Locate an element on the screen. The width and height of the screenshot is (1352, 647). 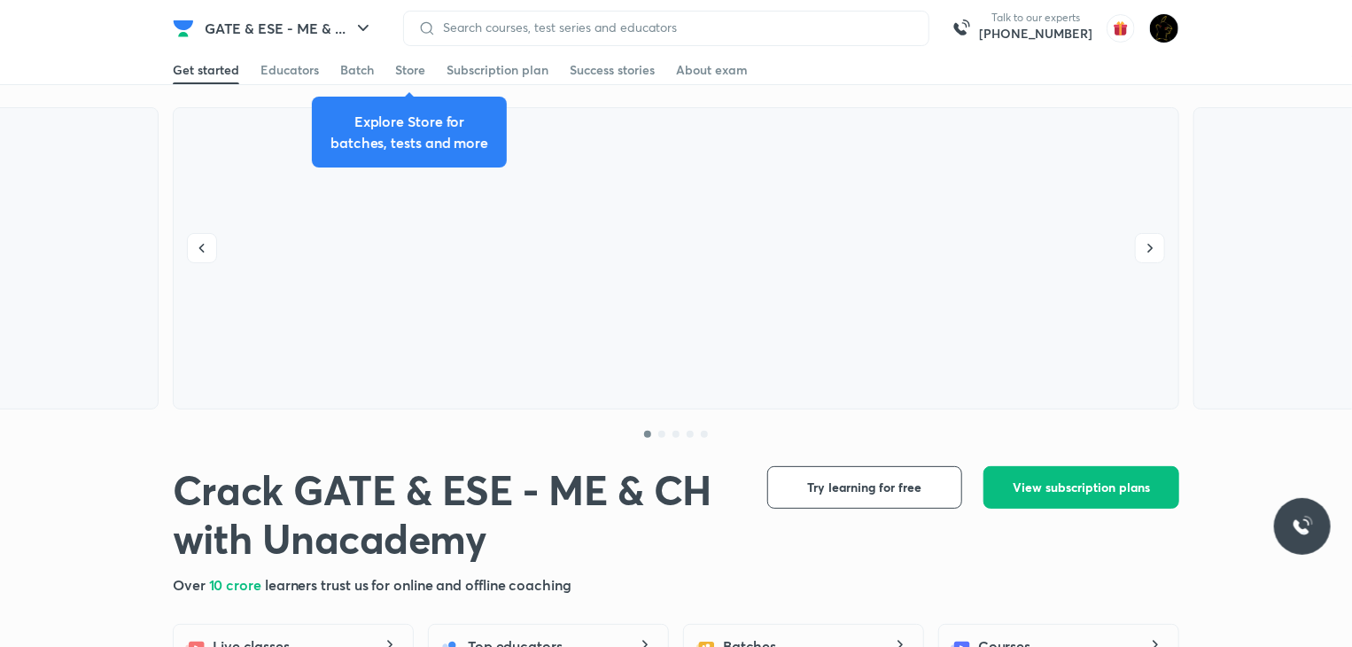
a: Subscription plan is located at coordinates (497, 70).